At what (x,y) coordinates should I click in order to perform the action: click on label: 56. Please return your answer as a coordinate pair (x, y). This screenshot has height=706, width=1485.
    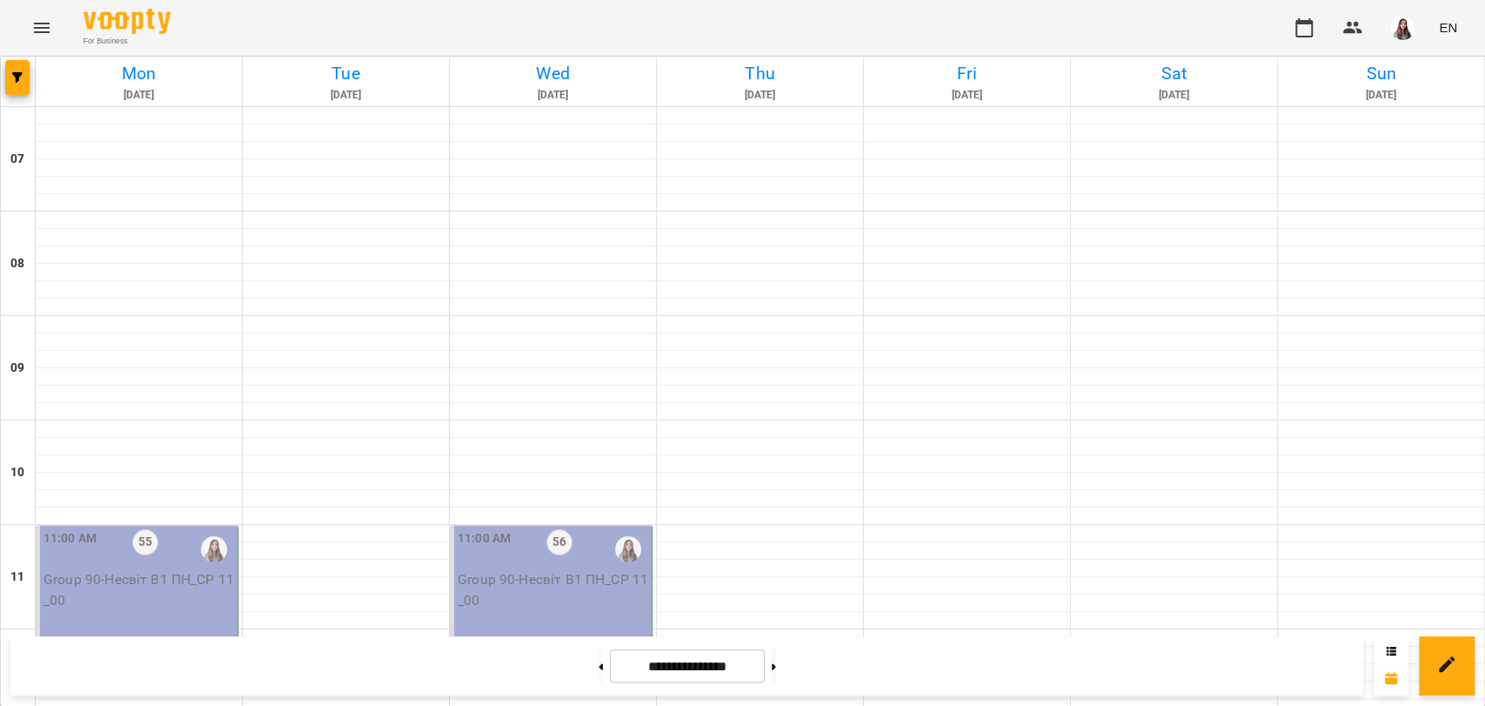
    Looking at the image, I should click on (560, 542).